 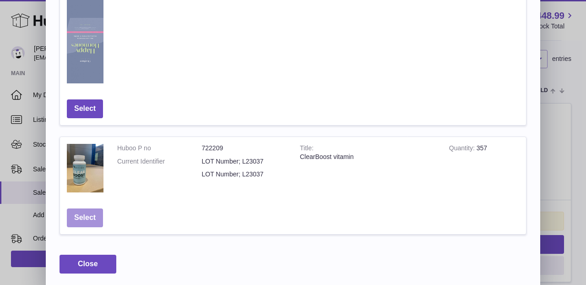 I want to click on span: Close, so click(x=88, y=263).